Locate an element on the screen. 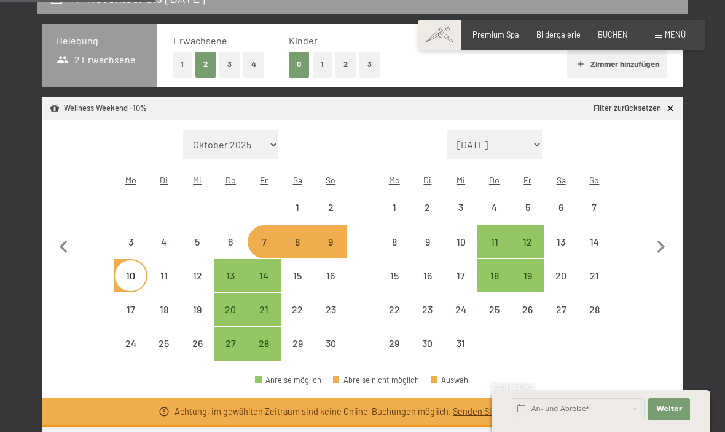 Image resolution: width=725 pixels, height=432 pixels. a: Bildergalerie is located at coordinates (559, 34).